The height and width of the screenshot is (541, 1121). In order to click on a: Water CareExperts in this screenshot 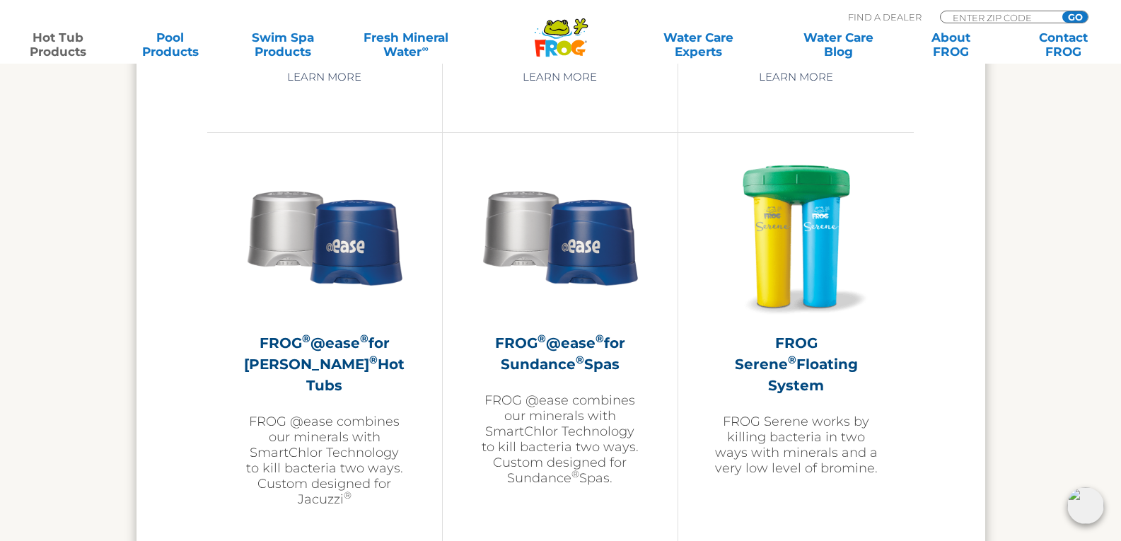, I will do `click(698, 45)`.